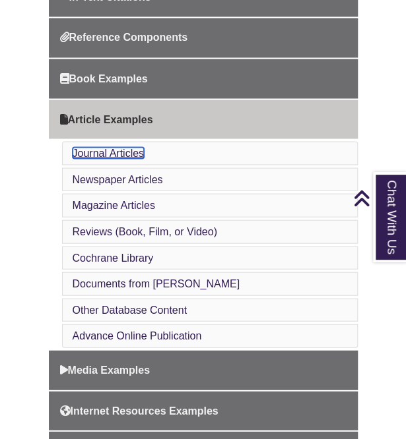 This screenshot has height=439, width=406. Describe the element at coordinates (203, 38) in the screenshot. I see `a: Reference Components` at that location.